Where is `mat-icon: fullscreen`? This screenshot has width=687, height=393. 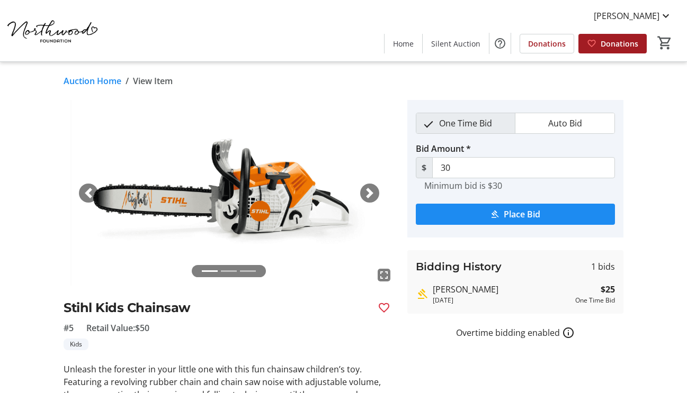
mat-icon: fullscreen is located at coordinates (384, 275).